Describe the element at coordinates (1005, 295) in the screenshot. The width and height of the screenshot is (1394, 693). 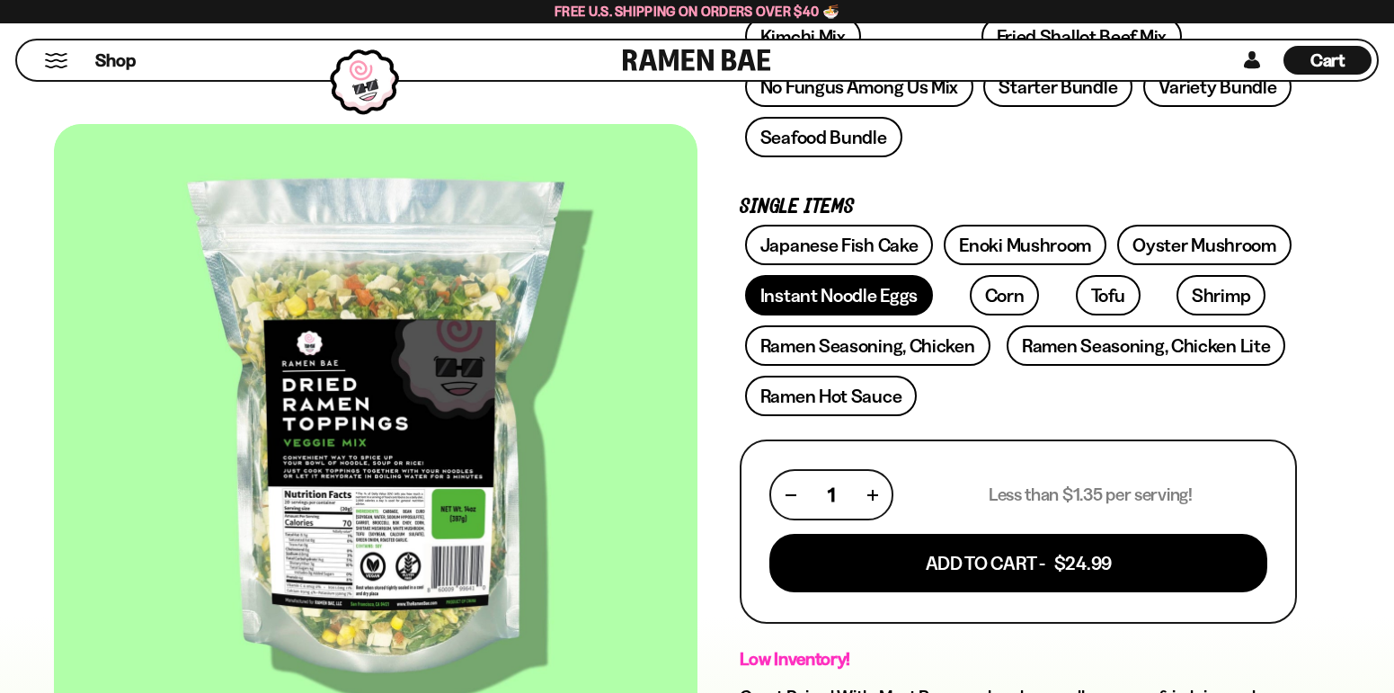
I see `a: Corn` at that location.